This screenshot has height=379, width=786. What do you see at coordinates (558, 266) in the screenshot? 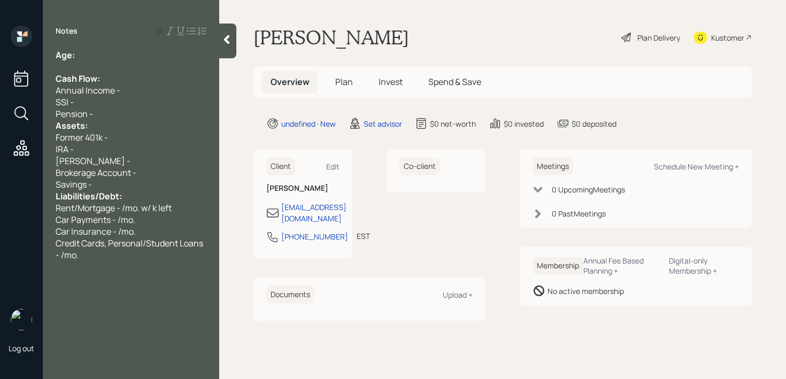
I see `h6: Membership` at bounding box center [558, 266].